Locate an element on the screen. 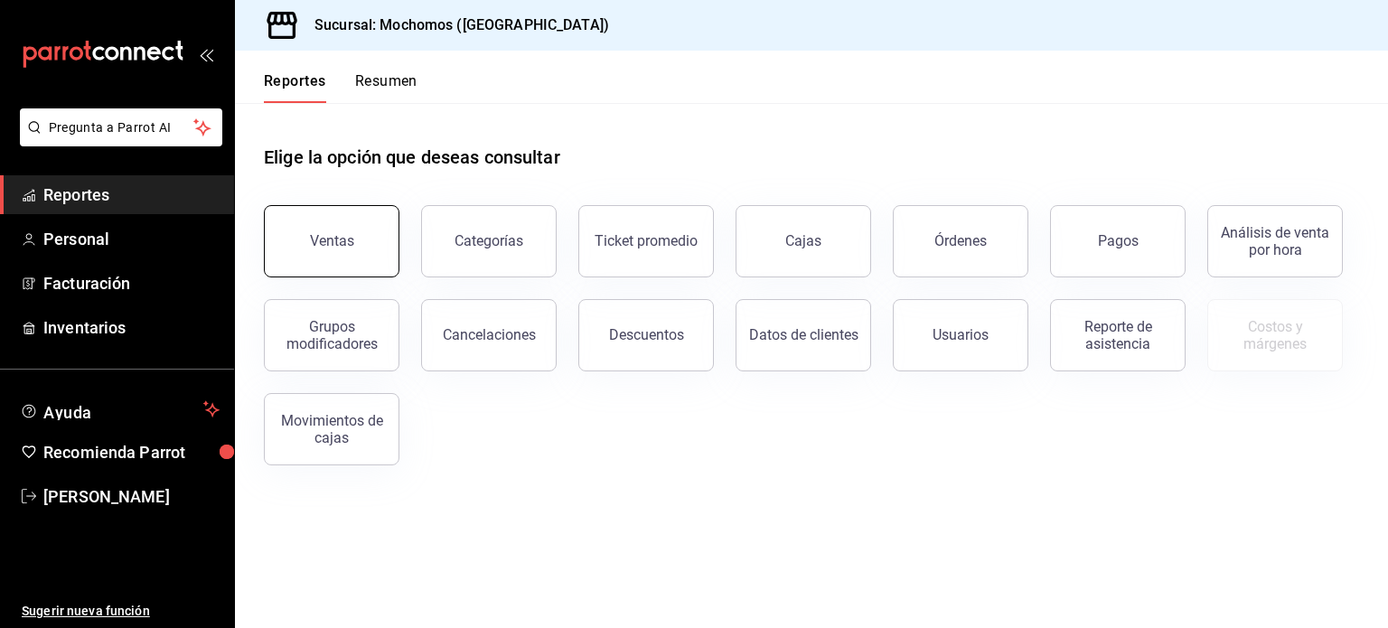 The height and width of the screenshot is (628, 1388). div: Análisis de venta por hora is located at coordinates (1275, 241).